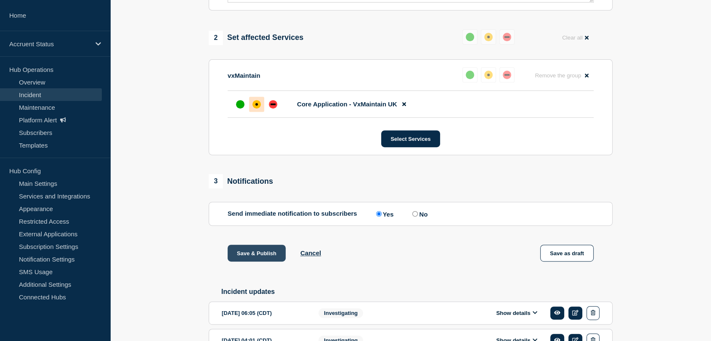 This screenshot has width=711, height=341. What do you see at coordinates (566, 253) in the screenshot?
I see `button: Save as draft` at bounding box center [566, 253].